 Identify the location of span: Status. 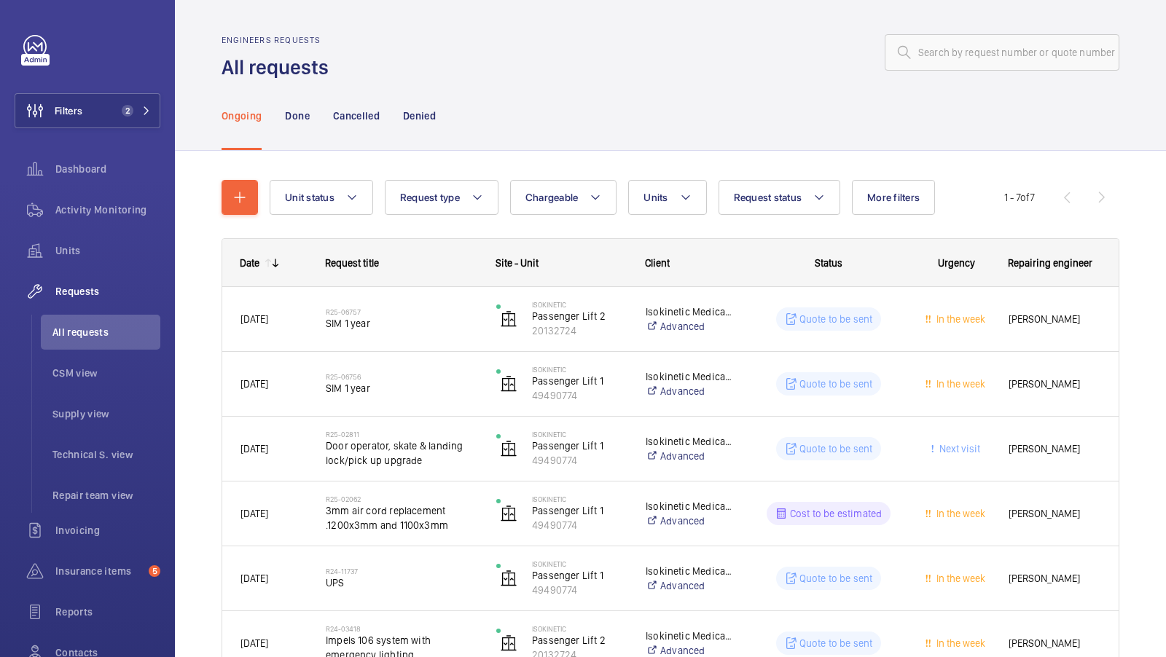
(828, 263).